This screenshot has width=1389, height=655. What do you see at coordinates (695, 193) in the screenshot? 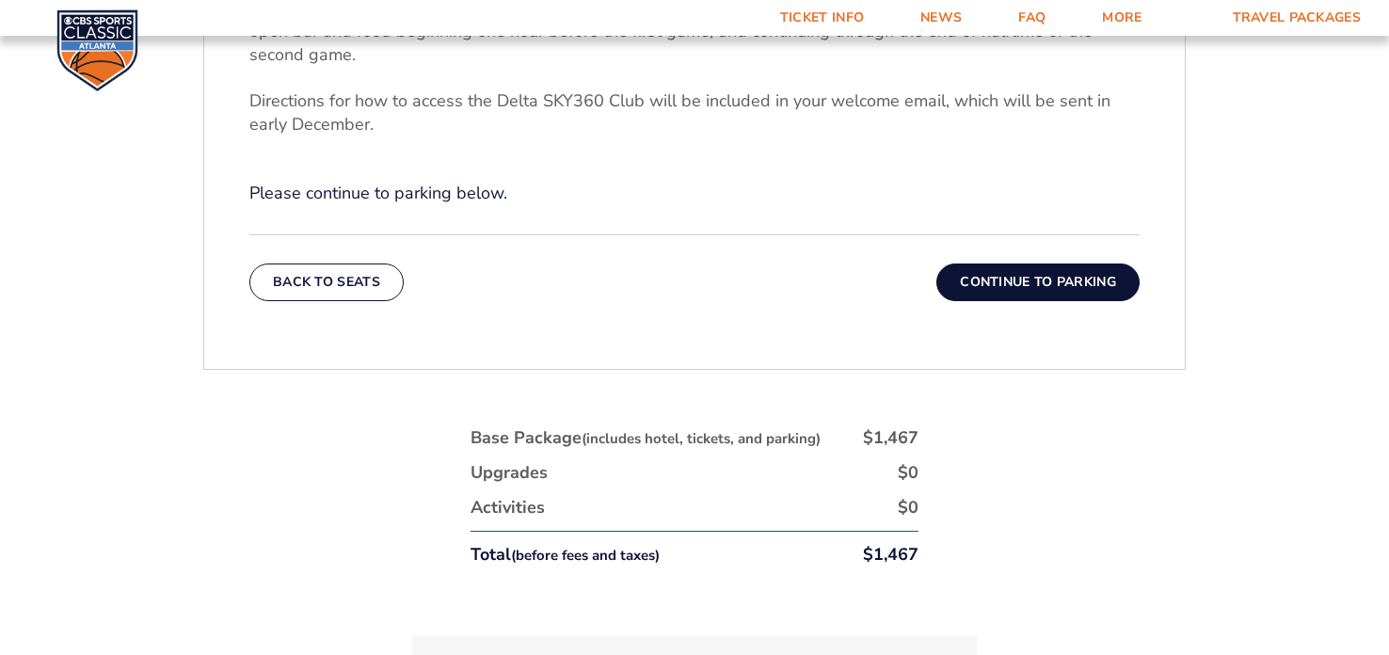
I see `p: Please continue to parking below.` at bounding box center [695, 193].